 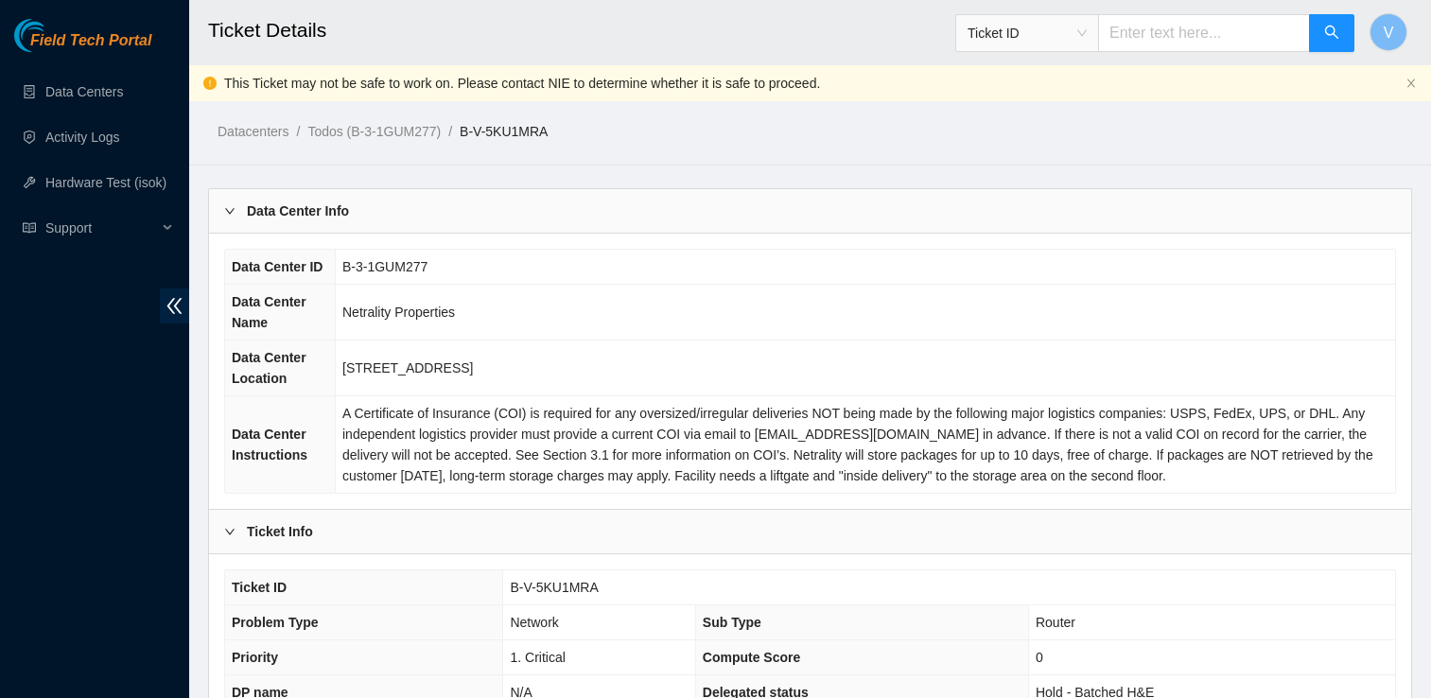 I want to click on span: Support, so click(x=101, y=228).